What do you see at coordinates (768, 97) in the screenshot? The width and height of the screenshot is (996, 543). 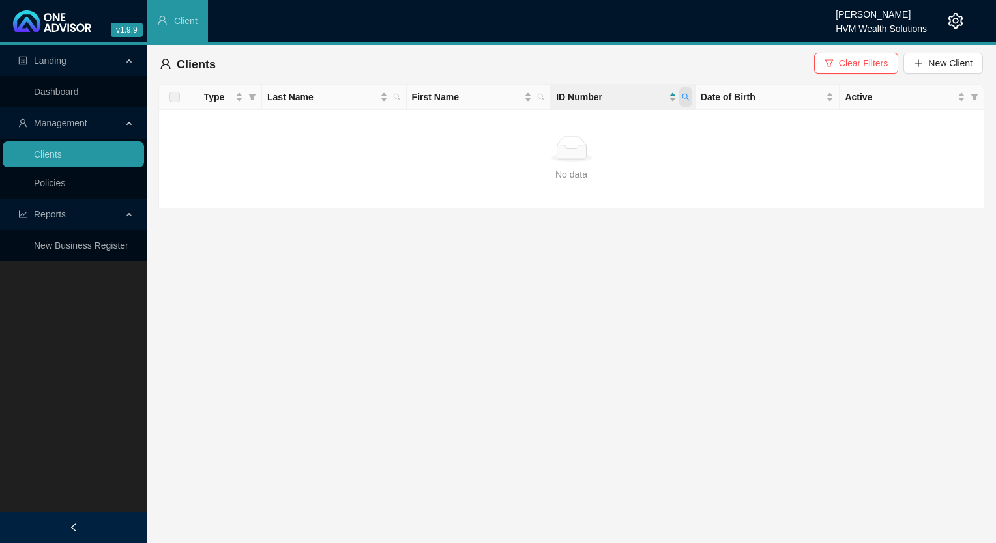 I see `th: Date of Birth` at bounding box center [768, 97].